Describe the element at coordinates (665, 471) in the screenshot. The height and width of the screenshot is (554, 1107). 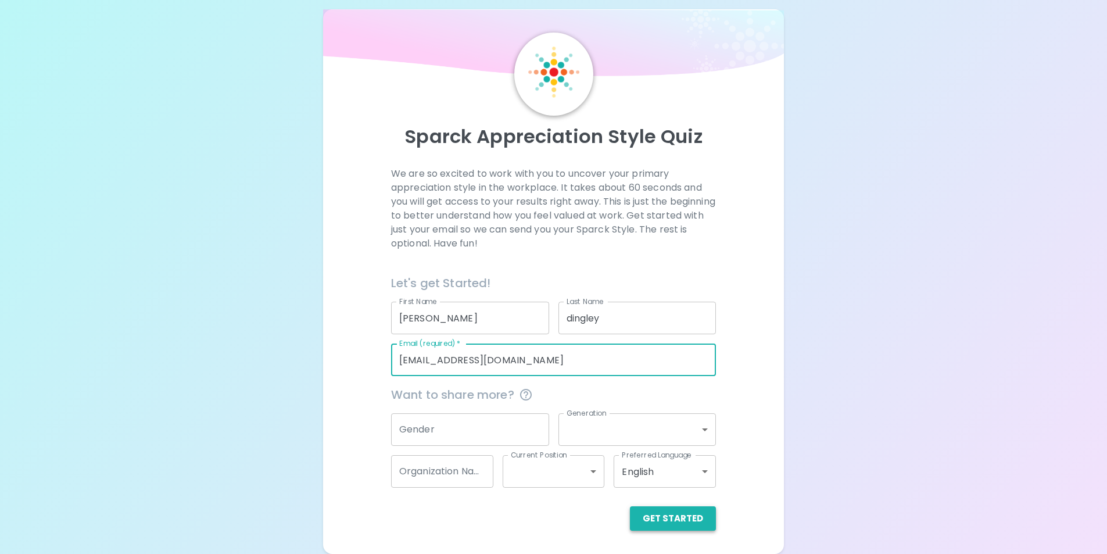
I see `div: English` at that location.